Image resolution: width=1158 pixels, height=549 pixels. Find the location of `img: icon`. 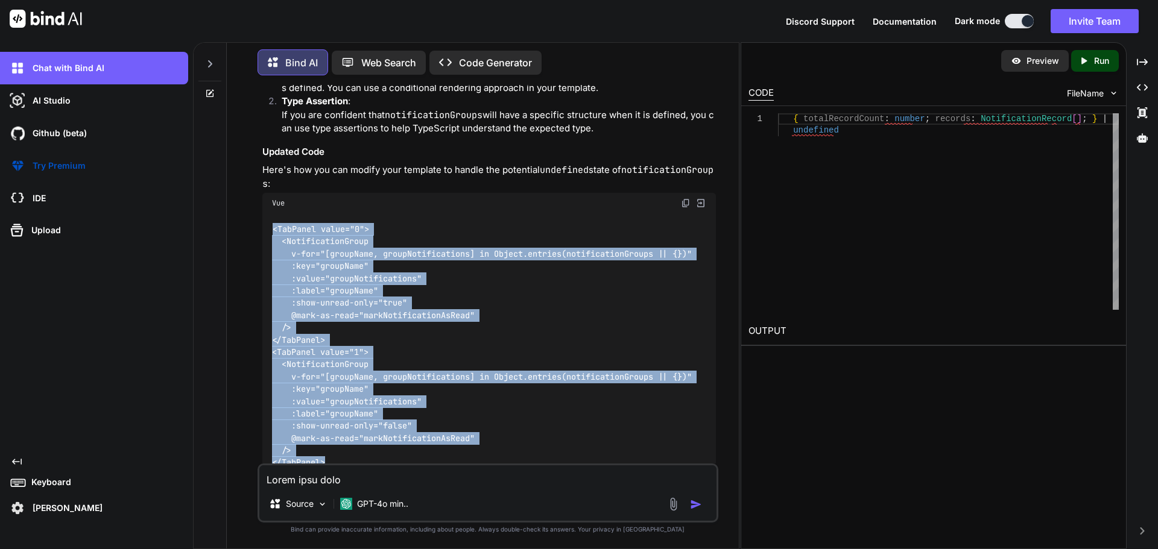

img: icon is located at coordinates (696, 505).